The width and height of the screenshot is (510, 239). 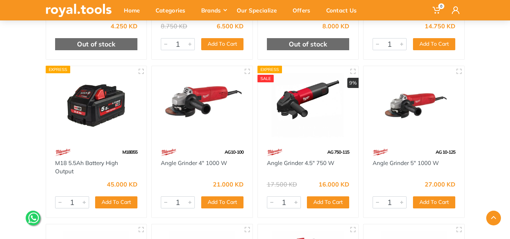 What do you see at coordinates (334, 184) in the screenshot?
I see `div: 16.000 KD` at bounding box center [334, 184].